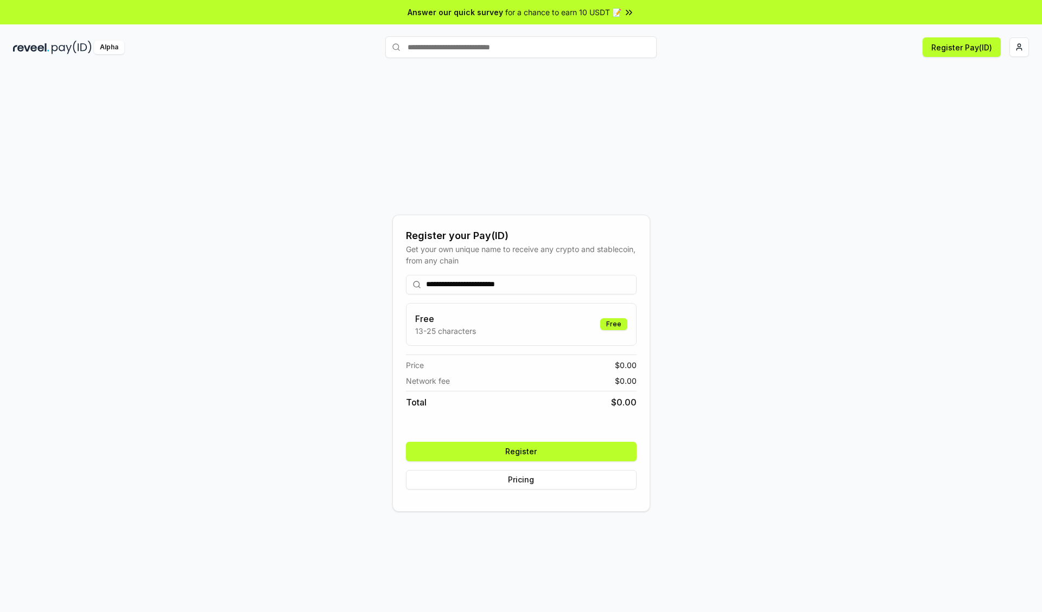  I want to click on div: Alpha, so click(109, 47).